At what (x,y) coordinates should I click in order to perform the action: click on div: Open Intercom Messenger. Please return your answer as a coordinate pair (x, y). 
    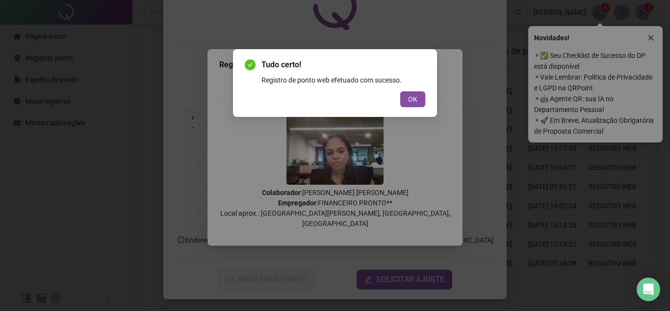
    Looking at the image, I should click on (649, 289).